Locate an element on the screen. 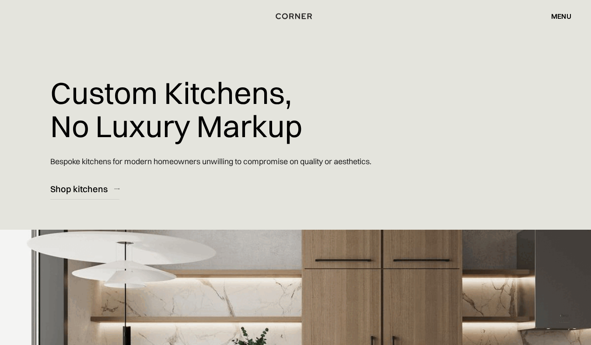 Image resolution: width=591 pixels, height=345 pixels. a: Shop kitchens is located at coordinates (85, 189).